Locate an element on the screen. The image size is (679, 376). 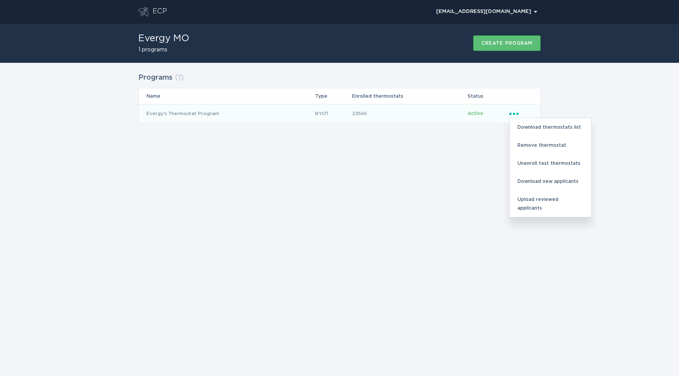
span: ( 1 ) is located at coordinates (179, 78).